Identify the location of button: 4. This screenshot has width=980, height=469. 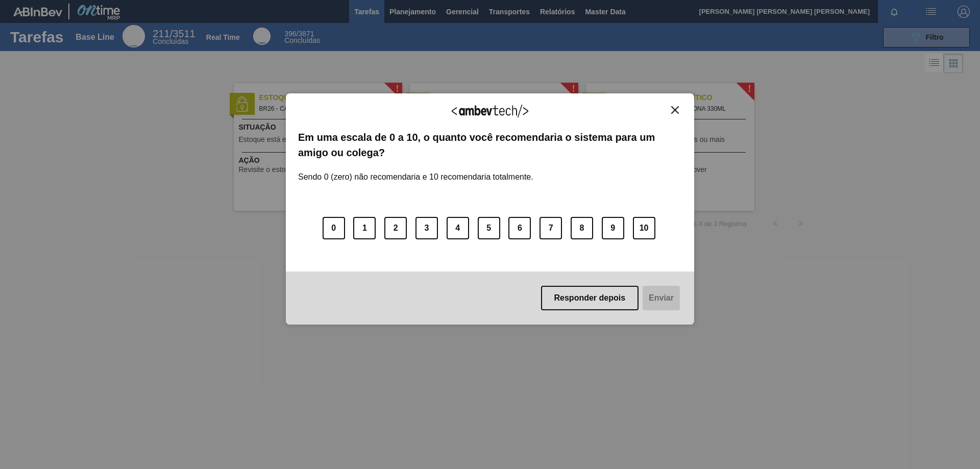
(458, 228).